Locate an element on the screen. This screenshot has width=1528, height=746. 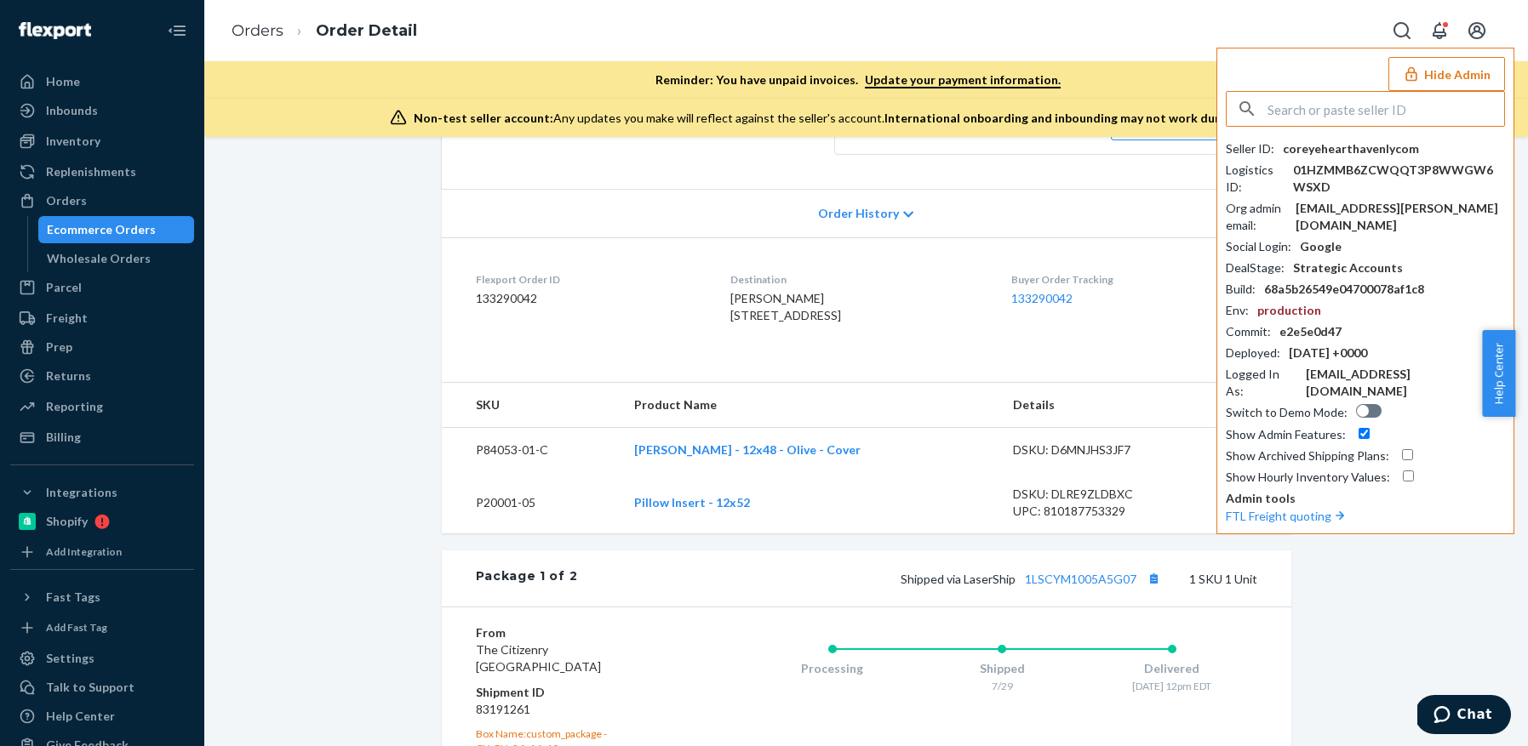
th: Details is located at coordinates (1093, 405).